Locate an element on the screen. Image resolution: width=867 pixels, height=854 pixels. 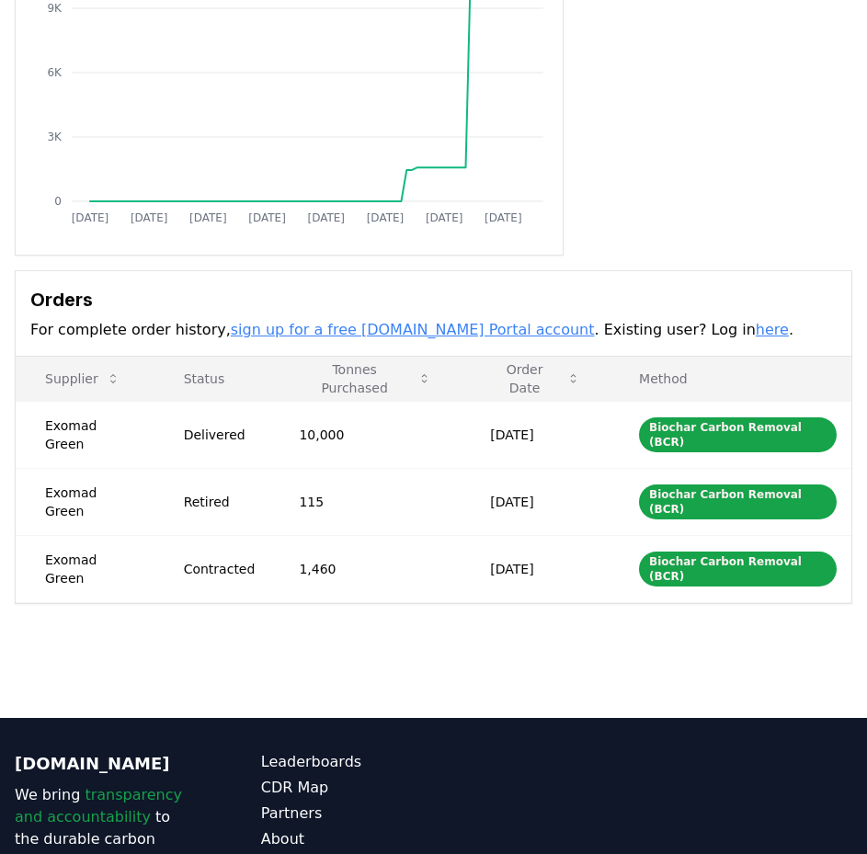
p: For complete order history, . Existing user? Log in . is located at coordinates (433, 330).